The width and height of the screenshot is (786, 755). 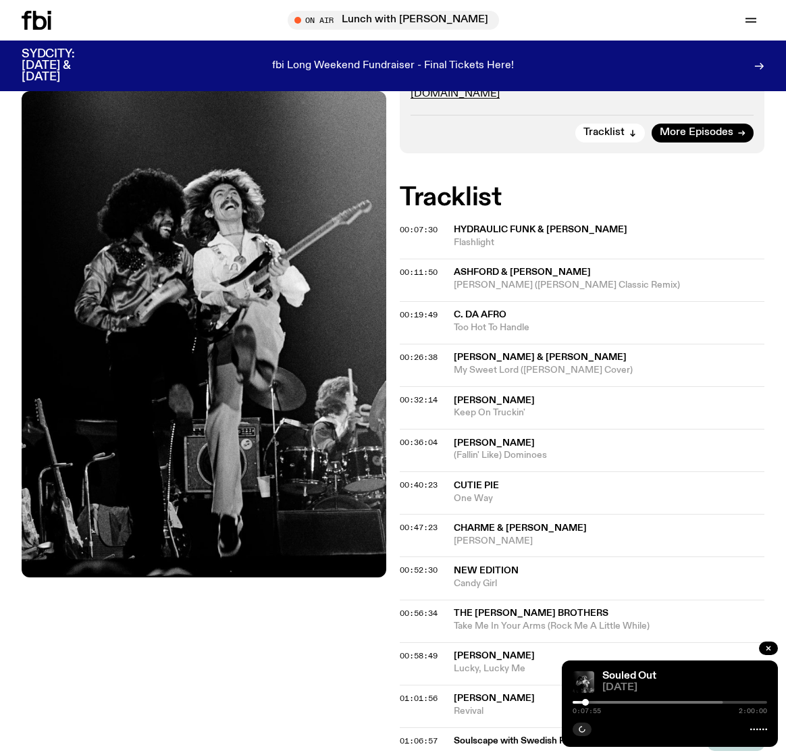 What do you see at coordinates (609, 413) in the screenshot?
I see `span: Keep On Truckin'` at bounding box center [609, 413].